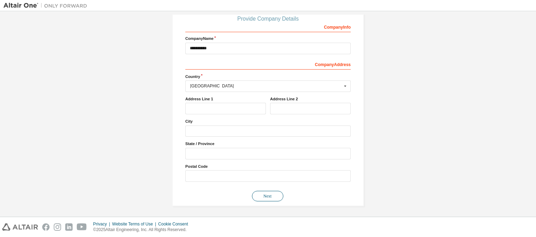 The width and height of the screenshot is (536, 237). What do you see at coordinates (268, 76) in the screenshot?
I see `label: Country` at bounding box center [268, 76].